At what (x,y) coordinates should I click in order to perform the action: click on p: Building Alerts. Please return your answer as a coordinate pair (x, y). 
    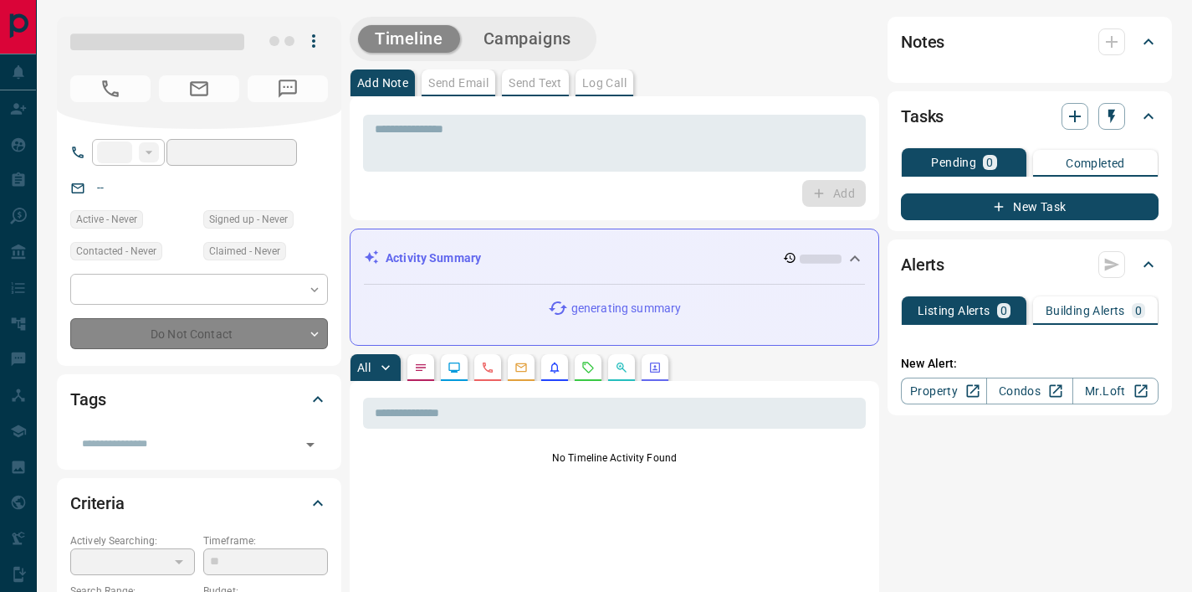
    Looking at the image, I should click on (1085, 310).